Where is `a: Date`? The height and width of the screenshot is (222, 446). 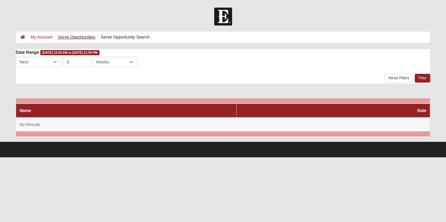 a: Date is located at coordinates (421, 110).